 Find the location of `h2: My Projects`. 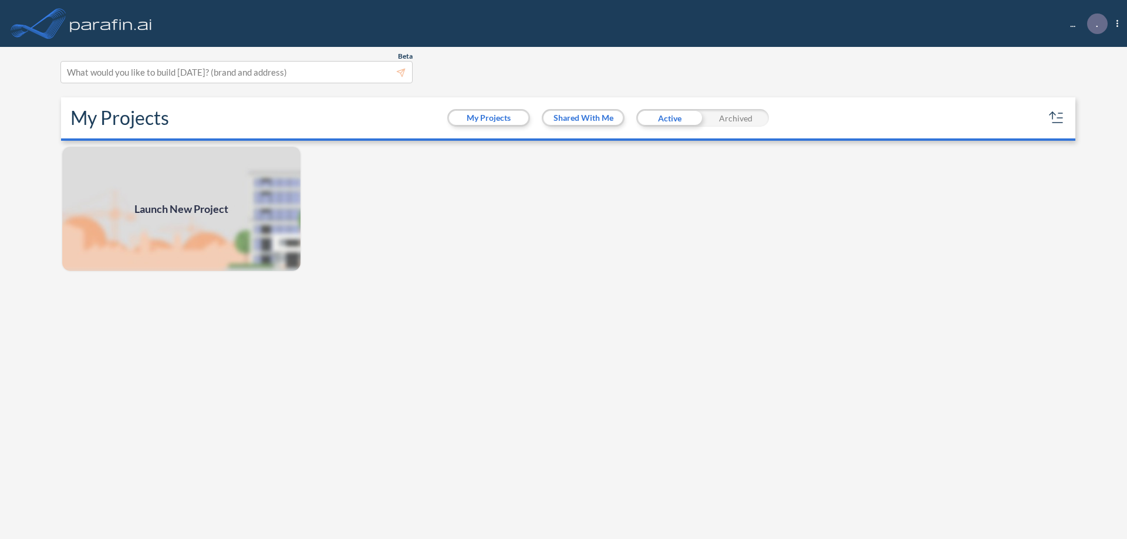

h2: My Projects is located at coordinates (120, 118).